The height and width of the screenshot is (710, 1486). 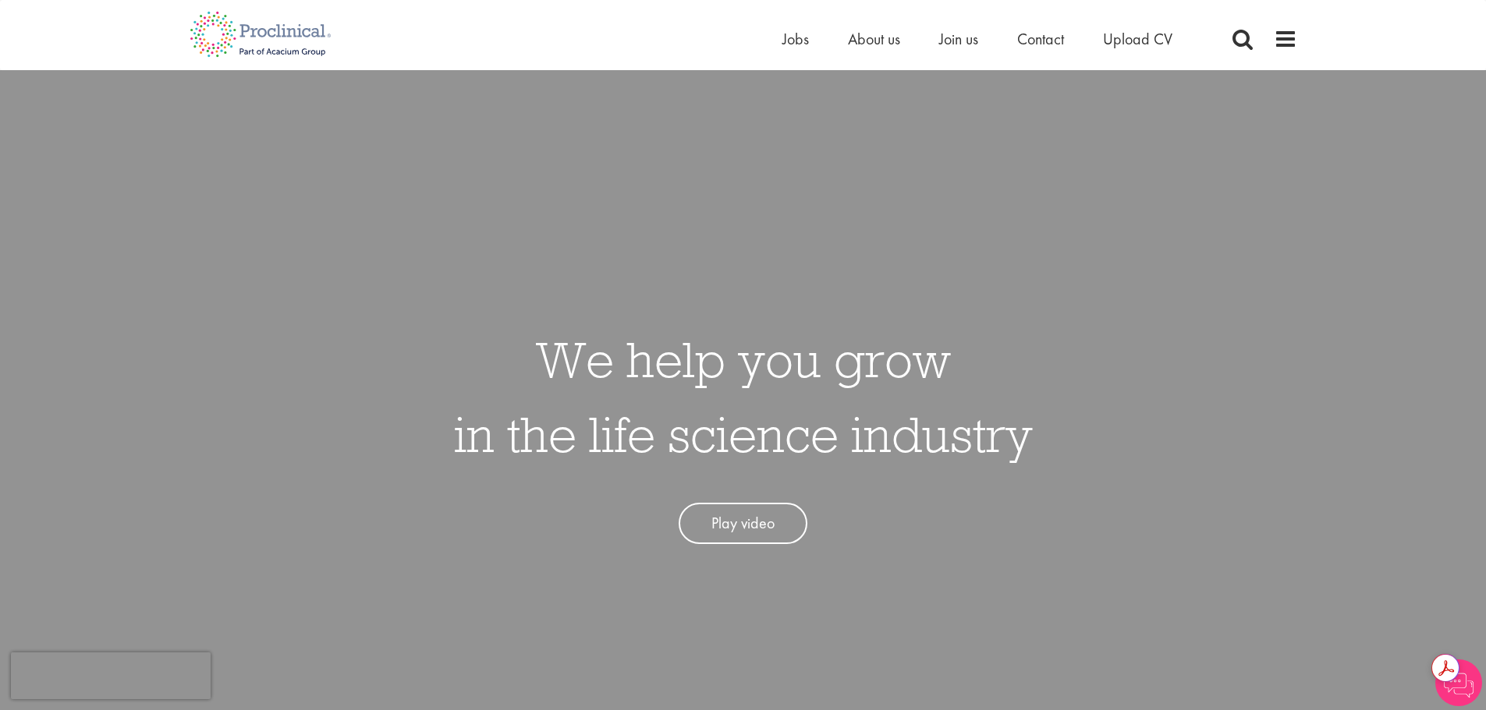 What do you see at coordinates (795, 39) in the screenshot?
I see `span: Jobs` at bounding box center [795, 39].